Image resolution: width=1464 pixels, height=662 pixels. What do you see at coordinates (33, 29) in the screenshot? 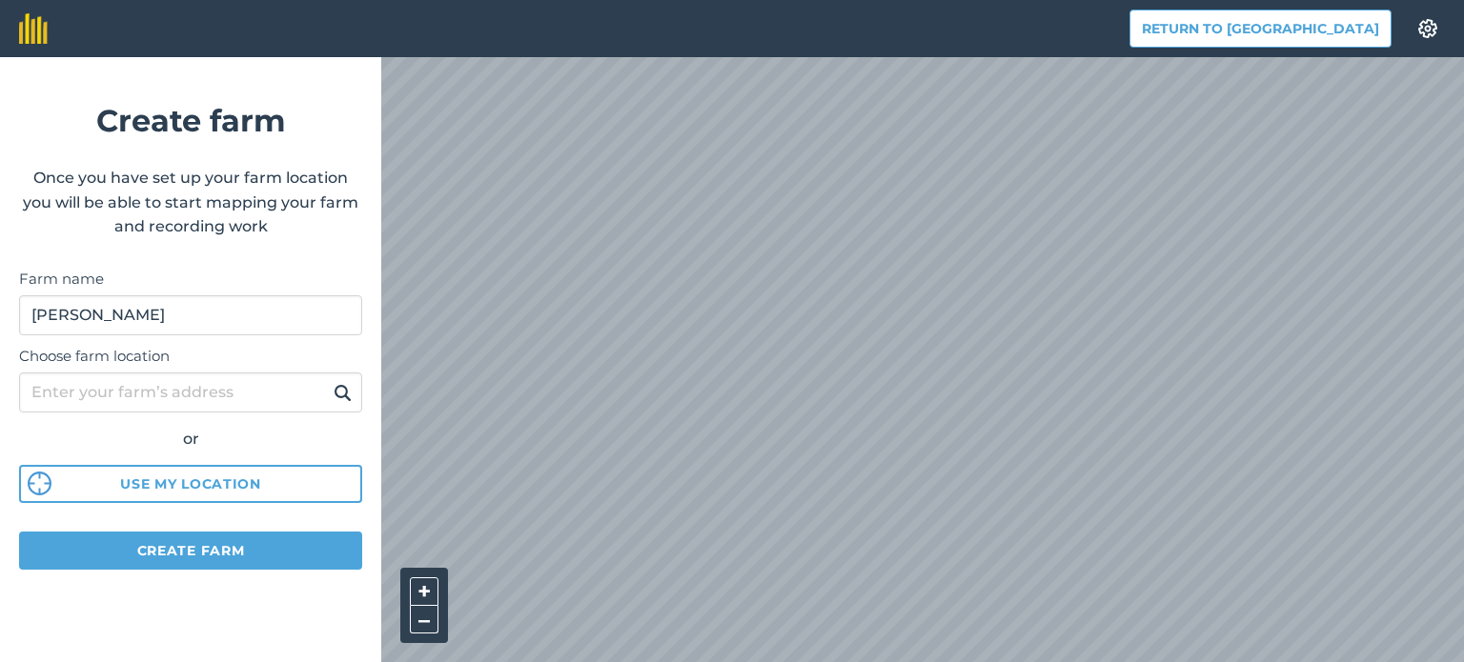
I see `img: fieldmargin Logo` at bounding box center [33, 29].